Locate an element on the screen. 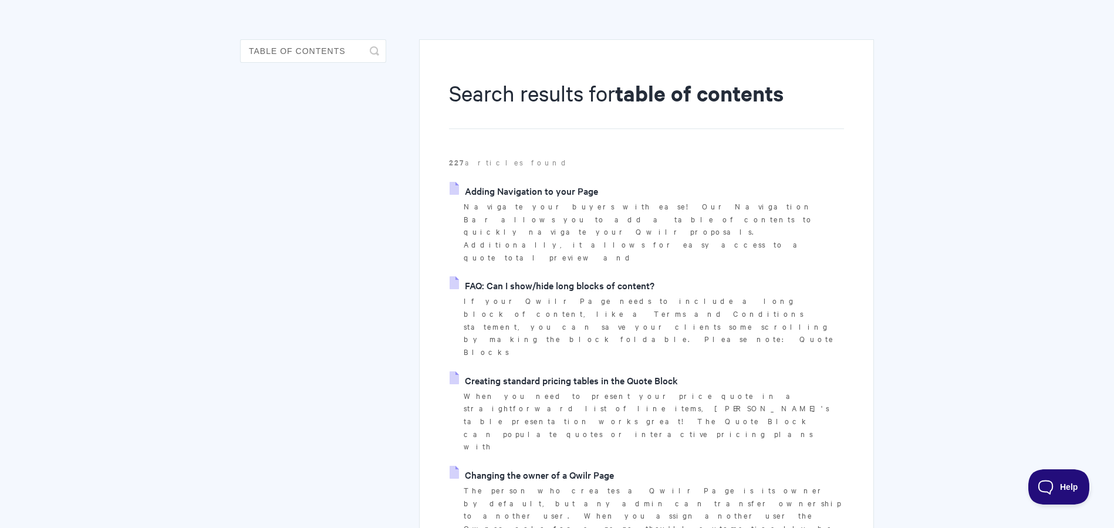 Image resolution: width=1114 pixels, height=528 pixels. p: If your Qwilr Page needs to include a long block of content, like a Terms and Conditions statemen... is located at coordinates (654, 326).